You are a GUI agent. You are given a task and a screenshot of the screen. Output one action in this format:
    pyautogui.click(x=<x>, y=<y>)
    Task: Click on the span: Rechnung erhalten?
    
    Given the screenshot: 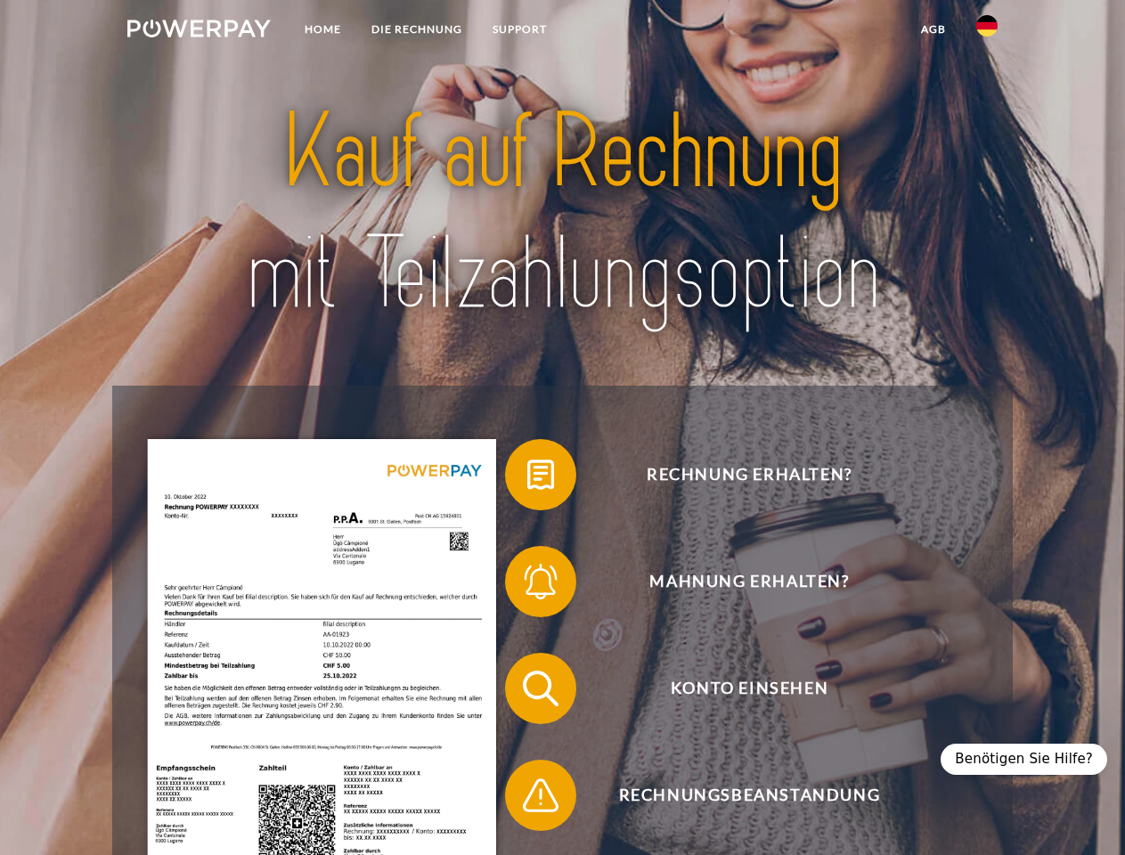 What is the action you would take?
    pyautogui.click(x=749, y=475)
    